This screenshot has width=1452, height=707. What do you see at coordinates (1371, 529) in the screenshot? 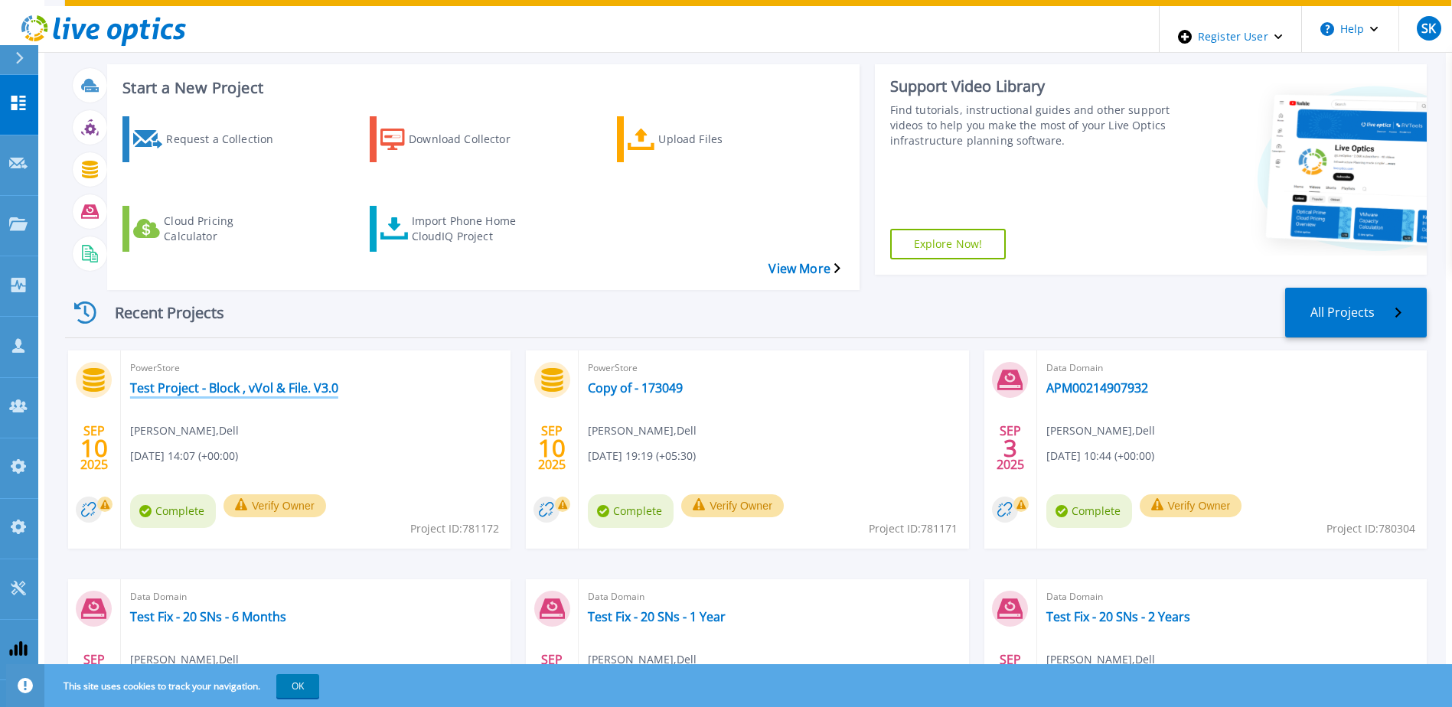
I see `span: Project ID: 780304` at bounding box center [1371, 529].